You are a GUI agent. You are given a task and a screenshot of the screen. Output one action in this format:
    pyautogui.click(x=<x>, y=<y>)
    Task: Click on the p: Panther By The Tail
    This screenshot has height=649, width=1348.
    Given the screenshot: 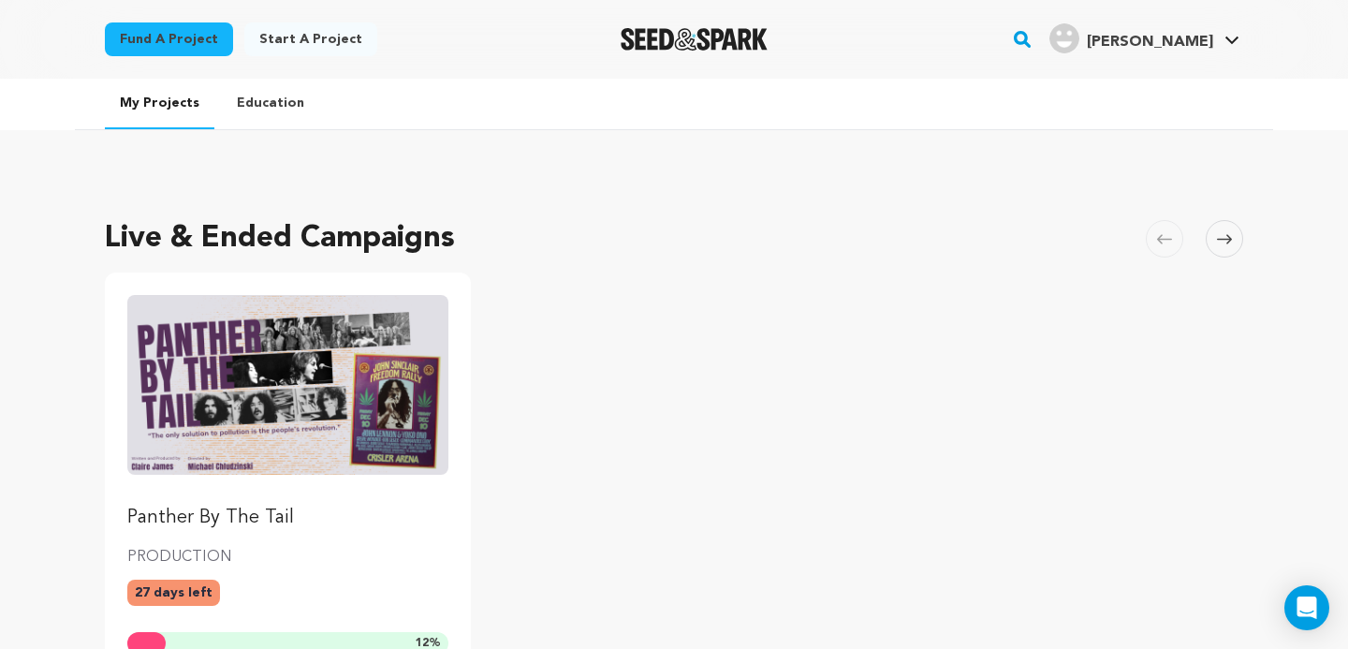 What is the action you would take?
    pyautogui.click(x=287, y=518)
    